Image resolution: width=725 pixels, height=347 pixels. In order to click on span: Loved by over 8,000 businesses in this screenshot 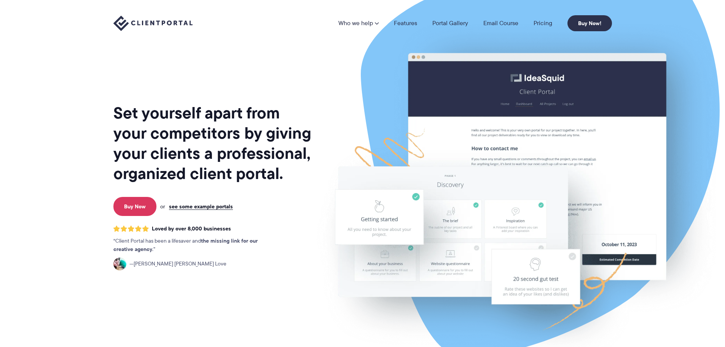, I will do `click(192, 228)`.